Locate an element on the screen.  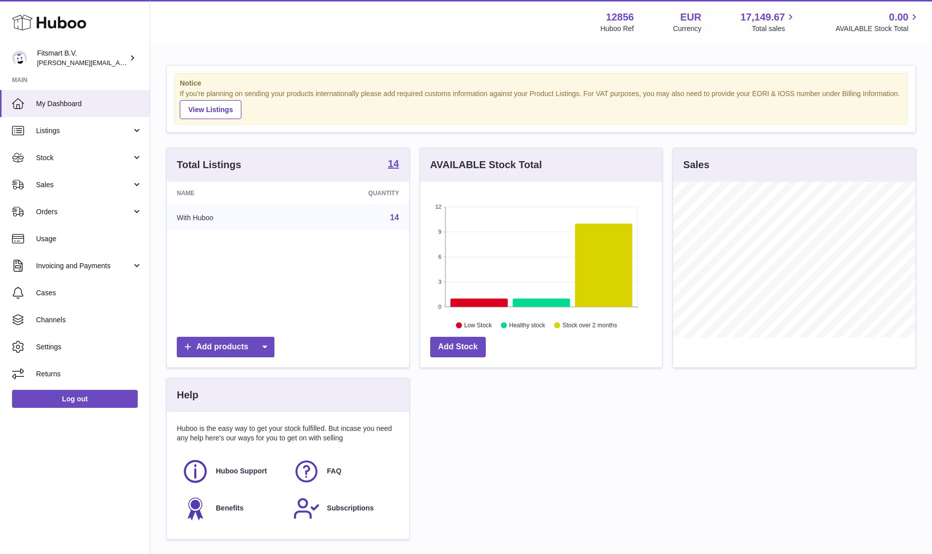
th: Quantity is located at coordinates (351, 193).